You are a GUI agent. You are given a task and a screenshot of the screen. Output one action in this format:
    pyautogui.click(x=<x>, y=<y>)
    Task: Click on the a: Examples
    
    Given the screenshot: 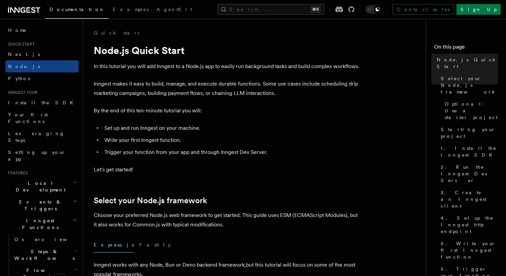 What is the action you would take?
    pyautogui.click(x=131, y=10)
    